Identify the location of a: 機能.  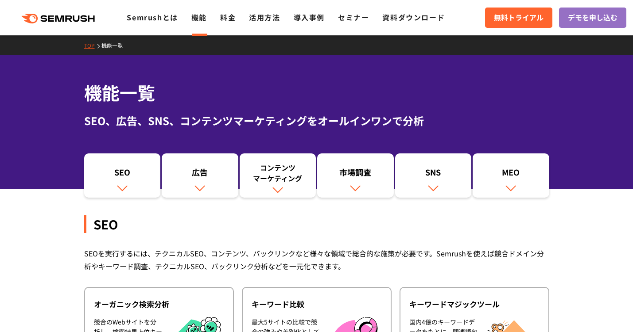
(199, 17).